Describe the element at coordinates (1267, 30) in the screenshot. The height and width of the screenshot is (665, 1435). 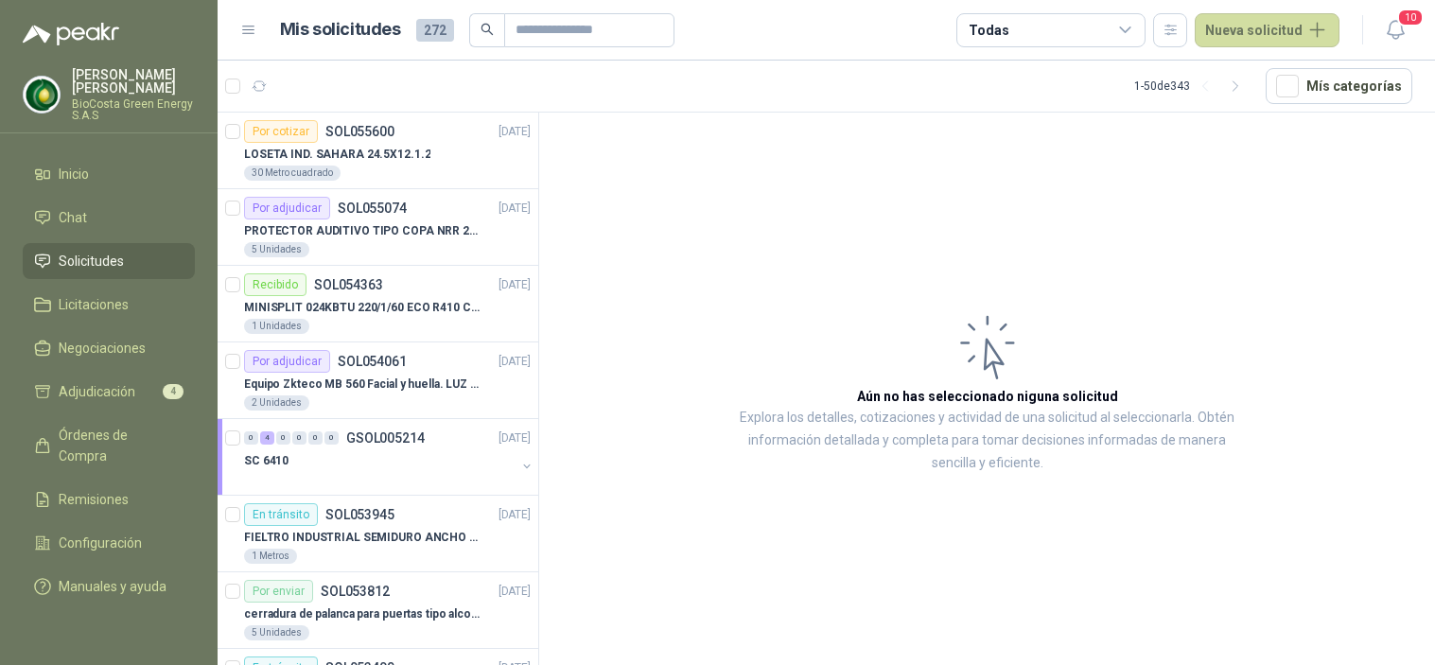
I see `button: Nueva solicitud` at that location.